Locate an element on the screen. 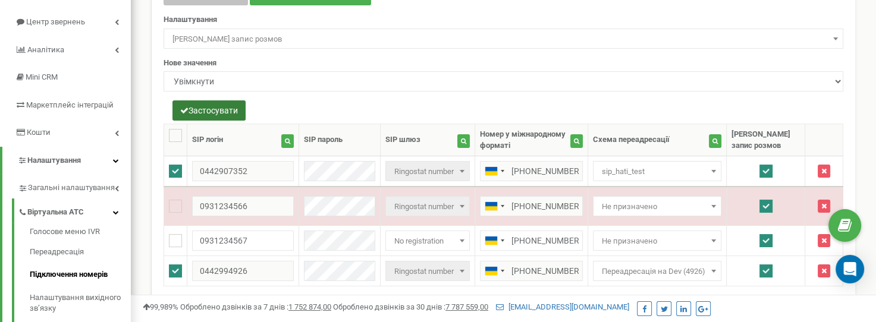 The image size is (876, 322). div: Схема переадресації is located at coordinates (631, 140).